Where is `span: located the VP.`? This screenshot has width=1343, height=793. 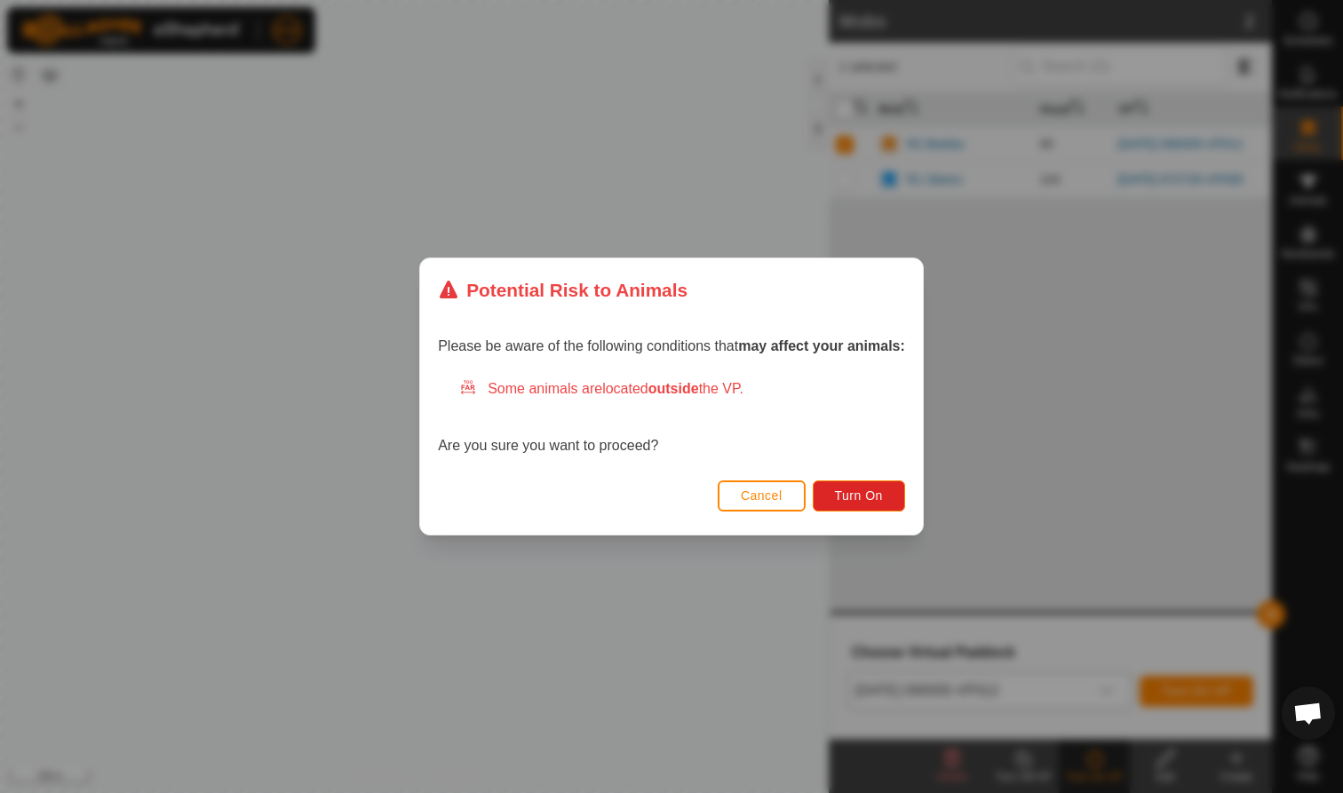
span: located the VP. is located at coordinates (673, 388).